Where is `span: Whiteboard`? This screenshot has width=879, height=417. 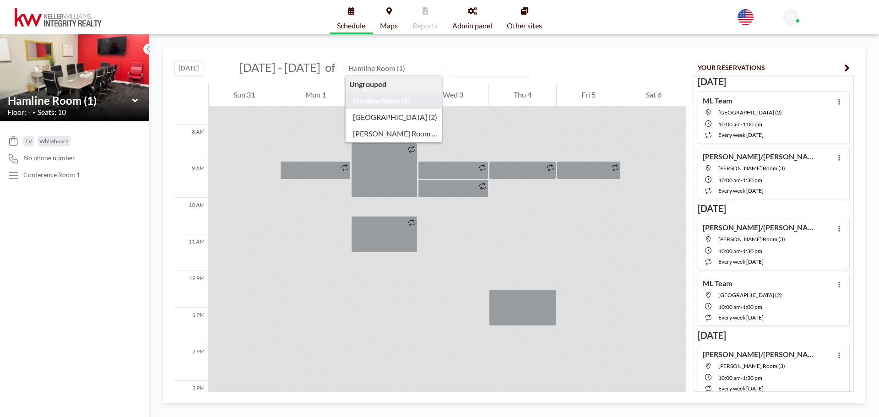
span: Whiteboard is located at coordinates (54, 141).